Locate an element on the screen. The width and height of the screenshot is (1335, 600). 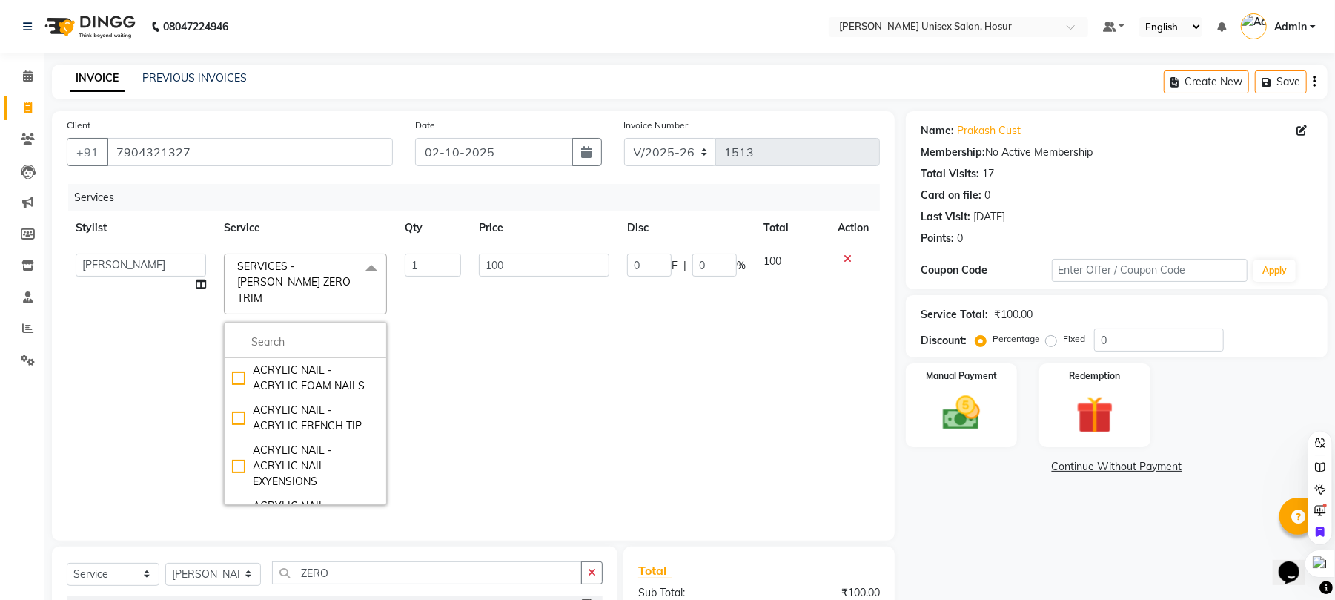
span: 100 is located at coordinates (773, 261).